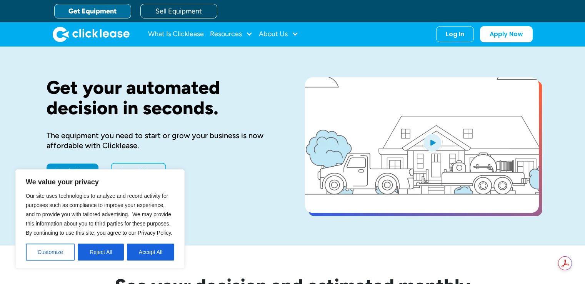 This screenshot has width=585, height=284. I want to click on a: open lightbox, so click(422, 145).